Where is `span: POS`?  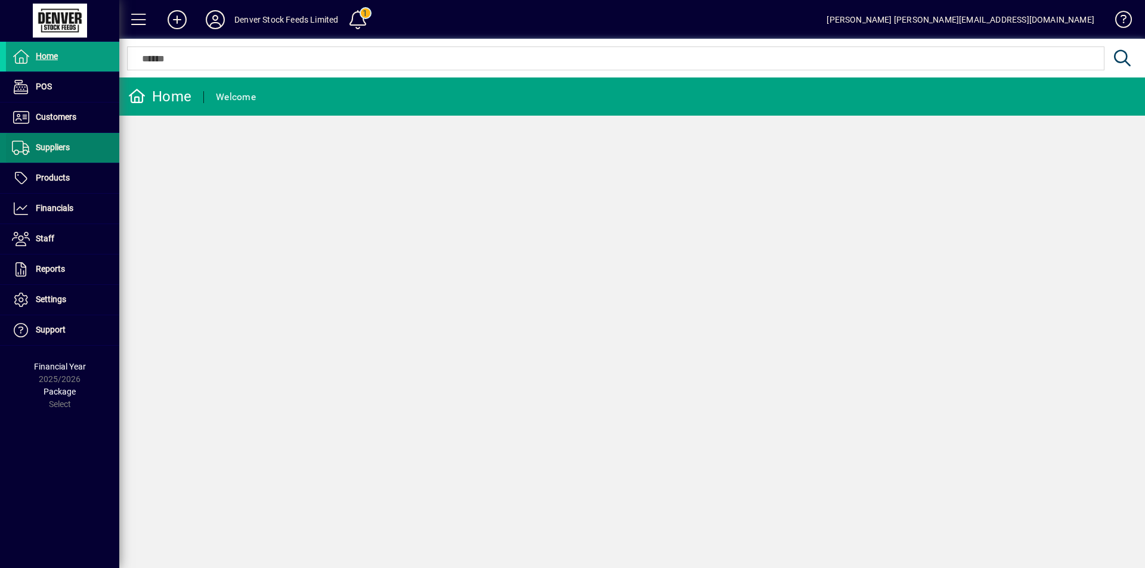
span: POS is located at coordinates (44, 86).